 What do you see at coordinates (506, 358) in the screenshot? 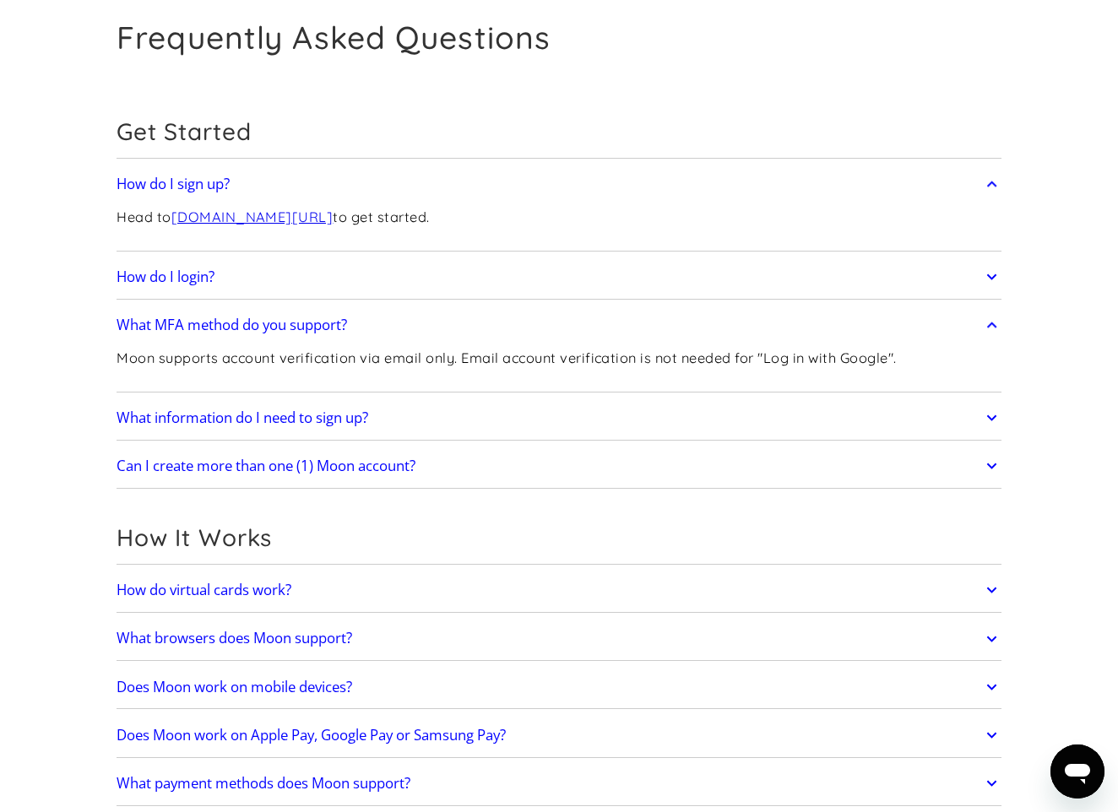
I see `p: Moon supports account verification via email only. Email account verification is not needed for "...` at bounding box center [506, 358].